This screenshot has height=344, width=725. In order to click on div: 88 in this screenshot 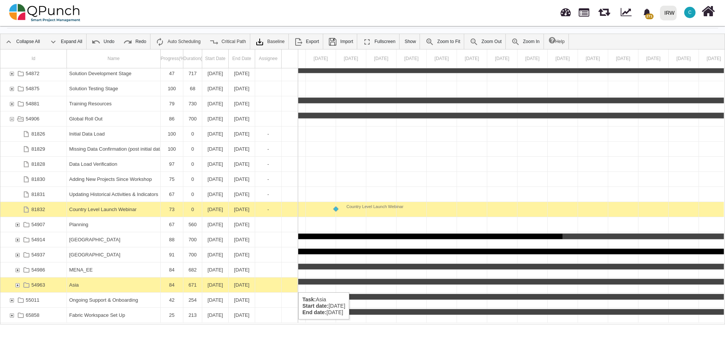, I will do `click(172, 240)`.